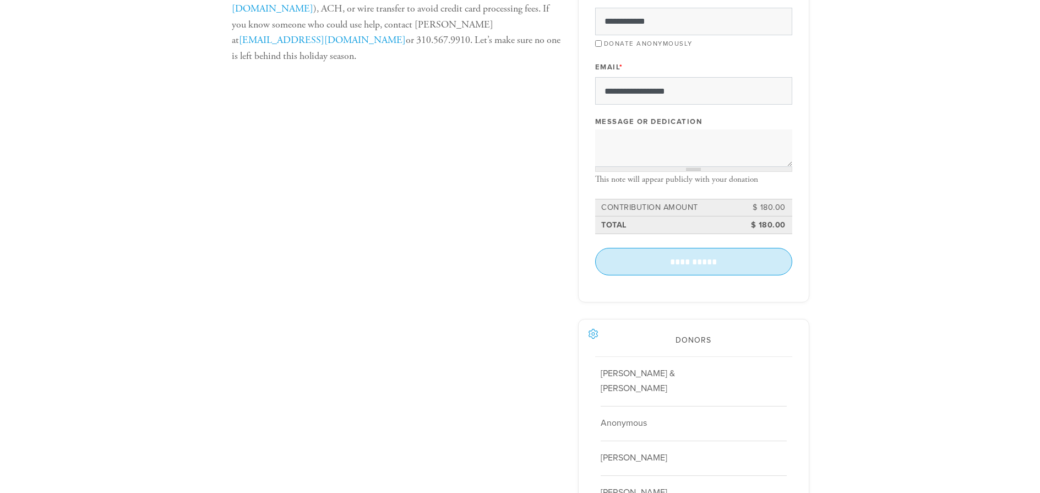 This screenshot has height=493, width=1040. Describe the element at coordinates (668, 225) in the screenshot. I see `td: Total` at that location.